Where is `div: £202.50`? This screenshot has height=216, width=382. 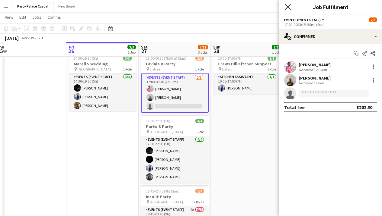
div: £202.50 is located at coordinates (364, 107).